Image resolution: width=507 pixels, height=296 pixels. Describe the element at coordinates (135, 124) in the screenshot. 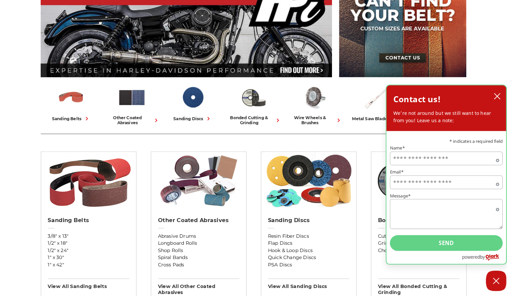

I see `div: other coated abrasives` at that location.